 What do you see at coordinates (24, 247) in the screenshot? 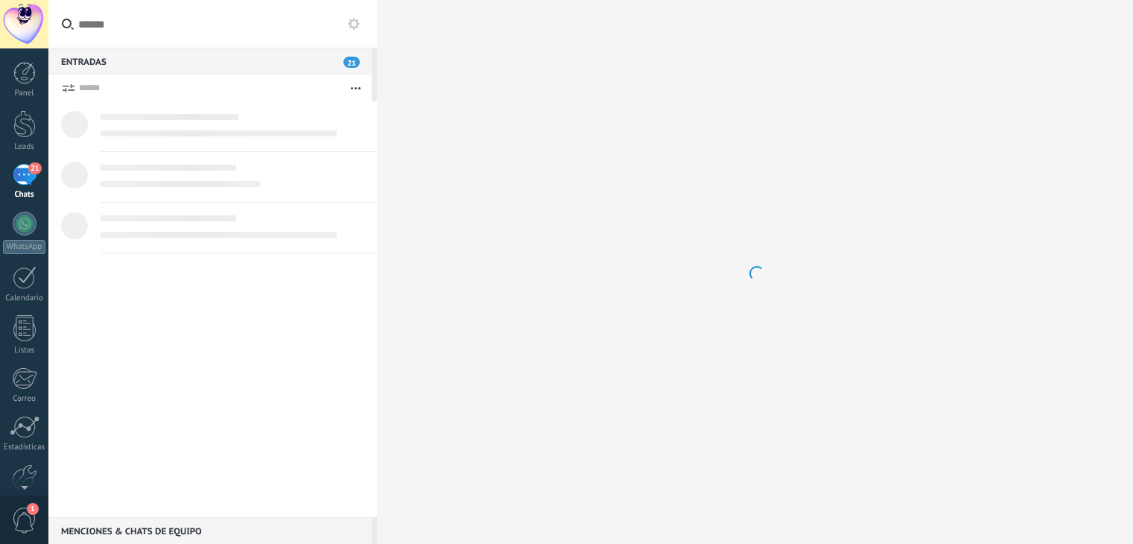
I see `div: WhatsApp` at bounding box center [24, 247].